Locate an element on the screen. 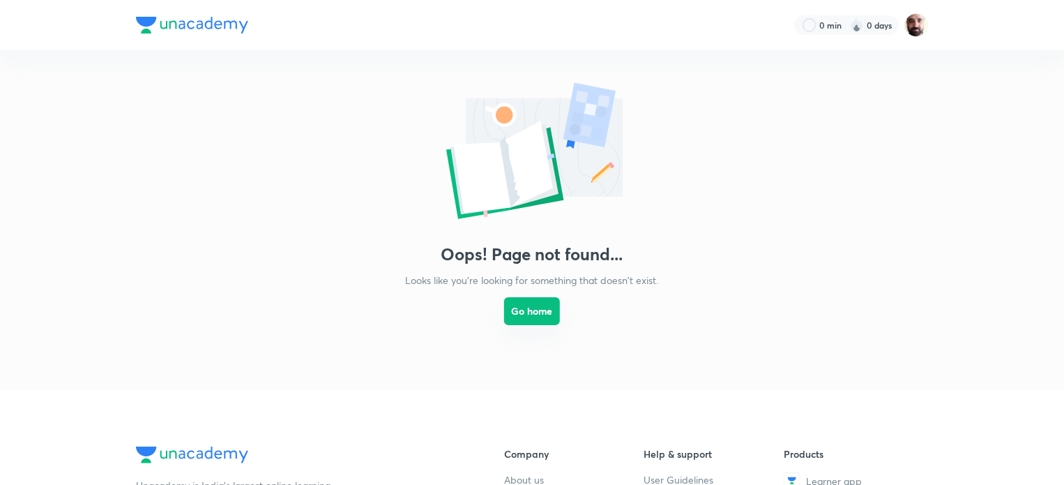  h3: Oops! Page not found... is located at coordinates (532, 254).